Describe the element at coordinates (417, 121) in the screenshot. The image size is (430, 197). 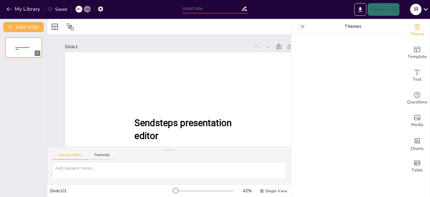
I see `div: Add images, graphics, shapes or video` at that location.